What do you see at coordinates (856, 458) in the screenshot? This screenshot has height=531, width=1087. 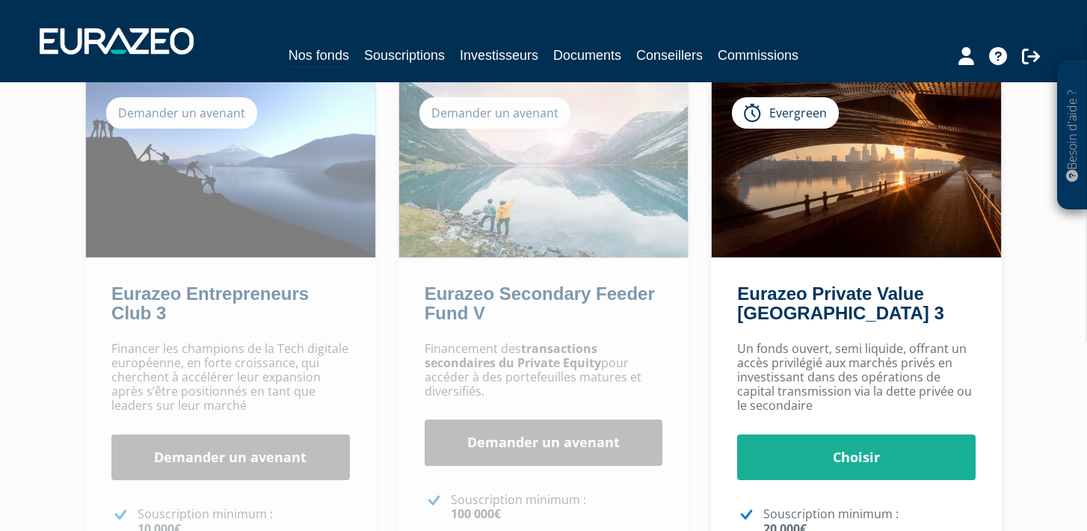 I see `a: Choisir` at bounding box center [856, 458].